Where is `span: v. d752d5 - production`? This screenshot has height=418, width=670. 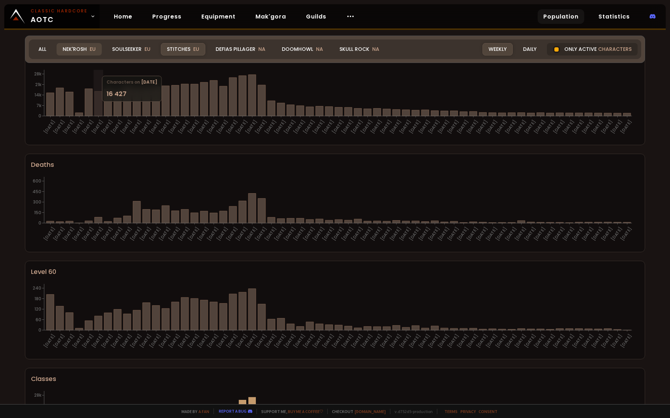
span: v. d752d5 - production is located at coordinates (411, 411).